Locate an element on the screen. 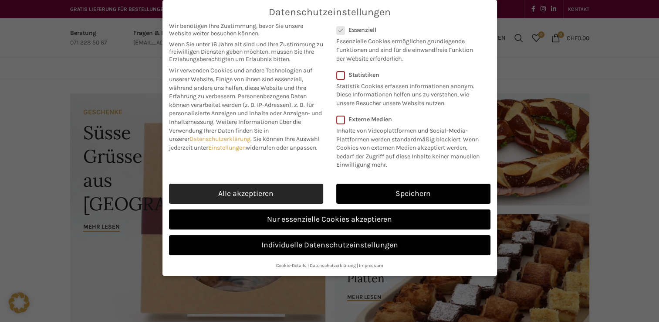 Image resolution: width=659 pixels, height=322 pixels. label: Essenziell is located at coordinates (408, 30).